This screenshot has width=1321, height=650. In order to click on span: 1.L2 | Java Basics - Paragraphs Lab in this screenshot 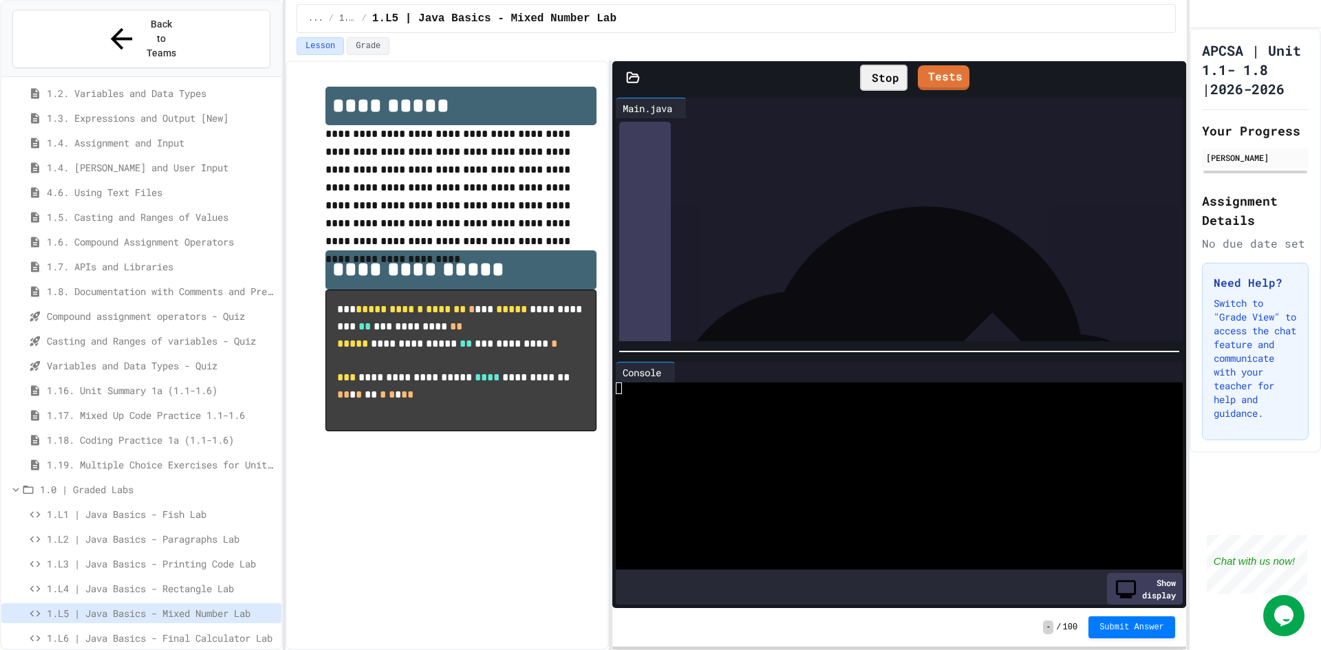, I will do `click(161, 539)`.